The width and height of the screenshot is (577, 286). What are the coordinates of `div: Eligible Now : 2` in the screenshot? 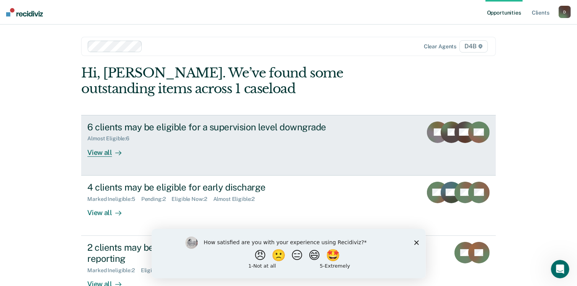 It's located at (193, 199).